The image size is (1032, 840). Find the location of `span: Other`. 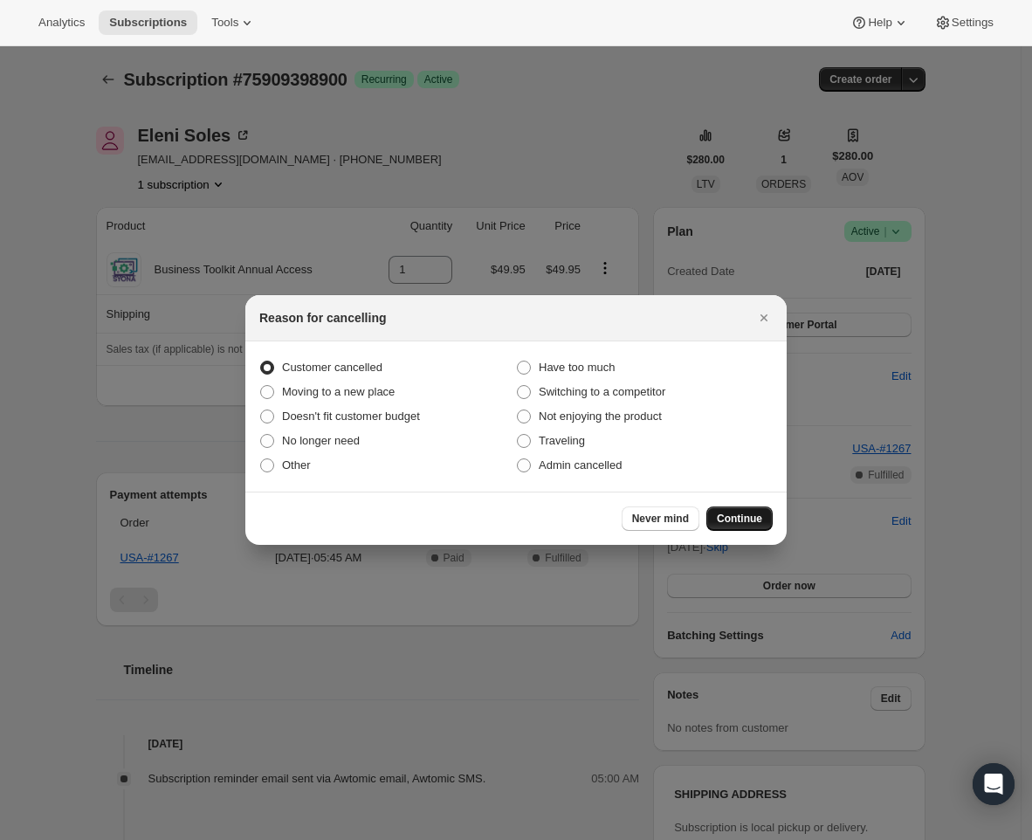

span: Other is located at coordinates (296, 464).